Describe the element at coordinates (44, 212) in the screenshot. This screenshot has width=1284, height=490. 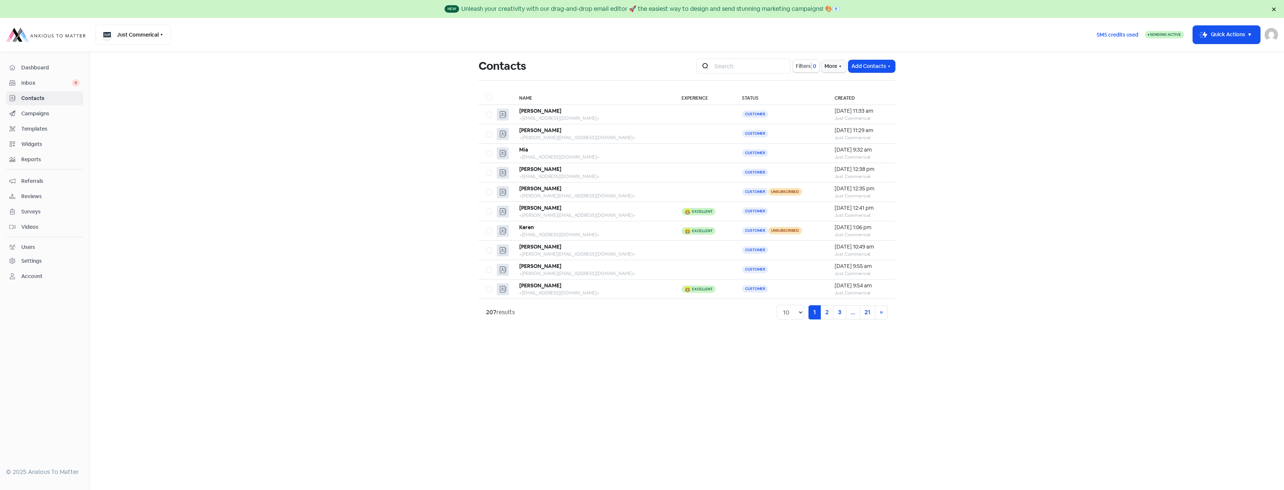
I see `a: Surveys` at that location.